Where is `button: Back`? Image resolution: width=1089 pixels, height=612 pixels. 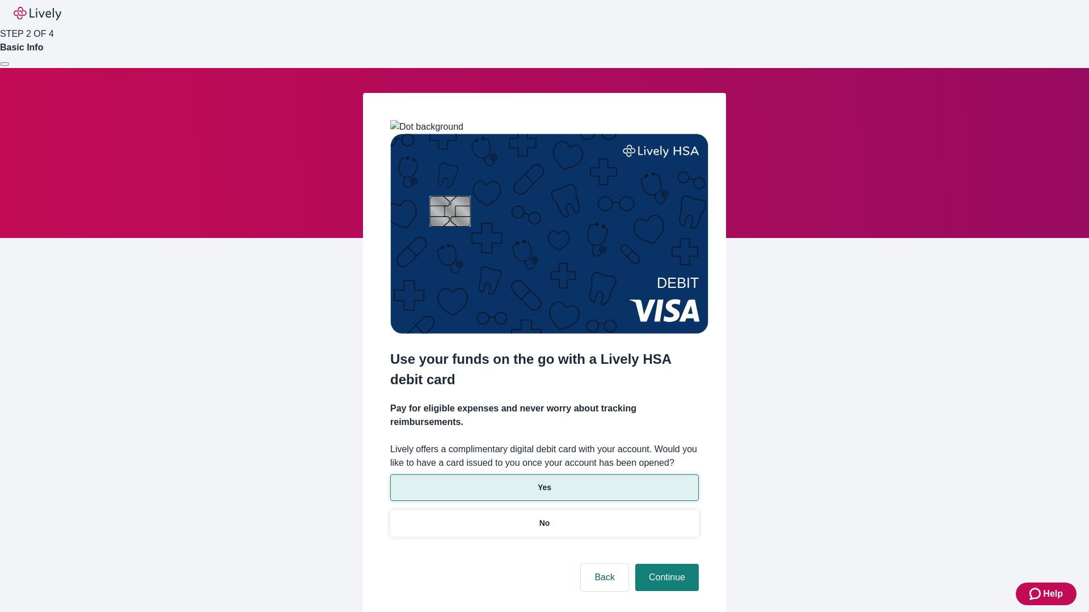
button: Back is located at coordinates (604, 578).